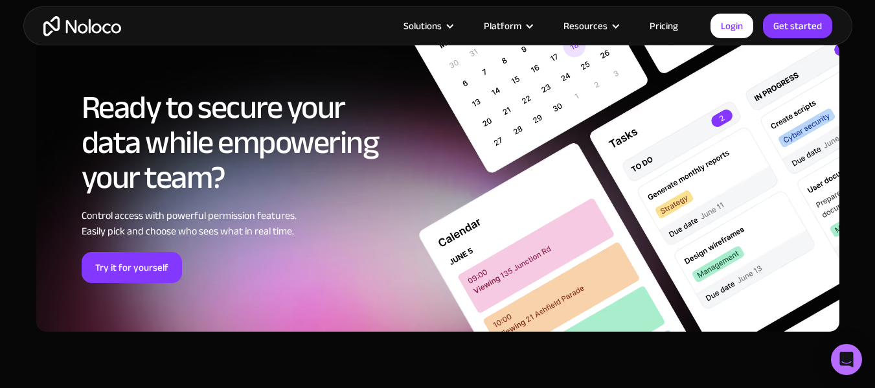 The image size is (875, 388). Describe the element at coordinates (798, 26) in the screenshot. I see `a: Get started` at that location.